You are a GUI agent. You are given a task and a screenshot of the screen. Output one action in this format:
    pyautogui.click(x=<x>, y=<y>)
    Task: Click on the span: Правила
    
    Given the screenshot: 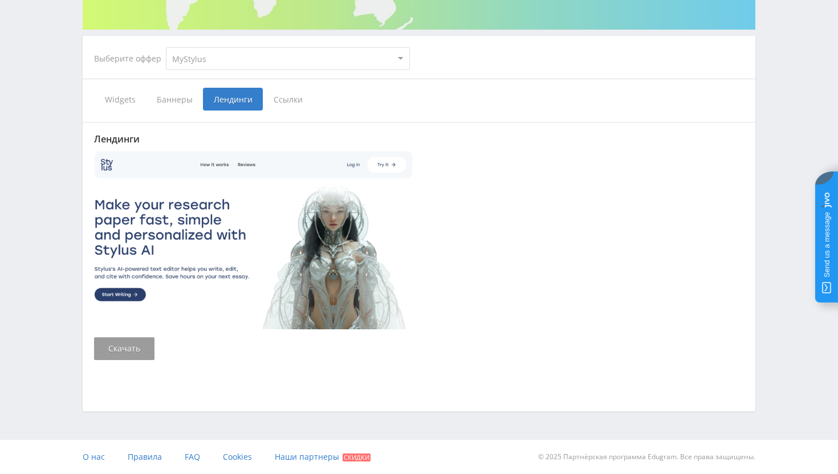 What is the action you would take?
    pyautogui.click(x=145, y=457)
    